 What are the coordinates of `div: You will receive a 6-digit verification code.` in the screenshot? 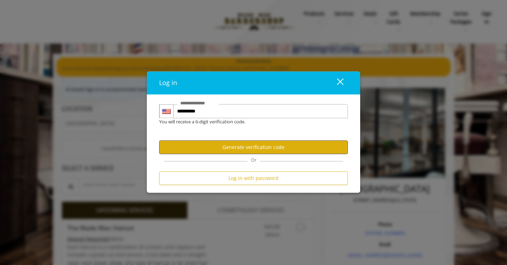 It's located at (248, 122).